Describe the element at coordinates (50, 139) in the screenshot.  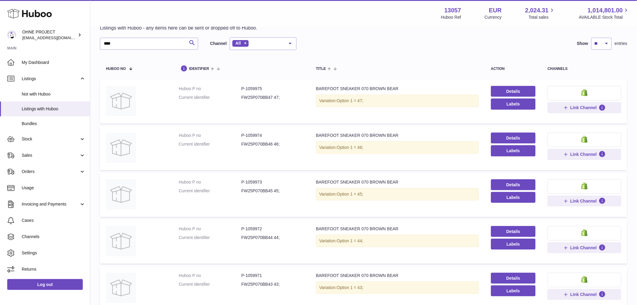
I see `span: Stock` at that location.